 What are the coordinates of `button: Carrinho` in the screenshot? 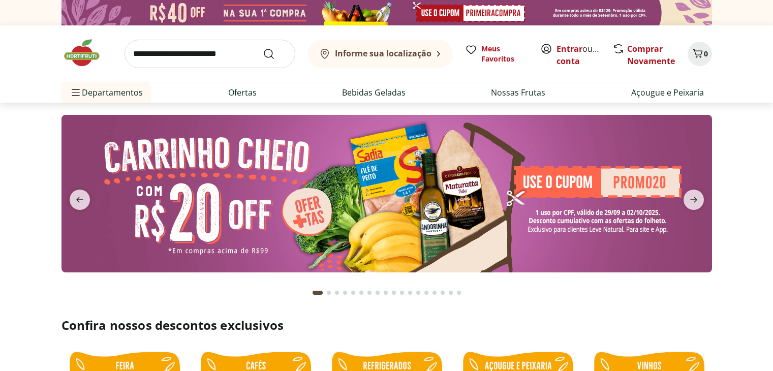 It's located at (700, 54).